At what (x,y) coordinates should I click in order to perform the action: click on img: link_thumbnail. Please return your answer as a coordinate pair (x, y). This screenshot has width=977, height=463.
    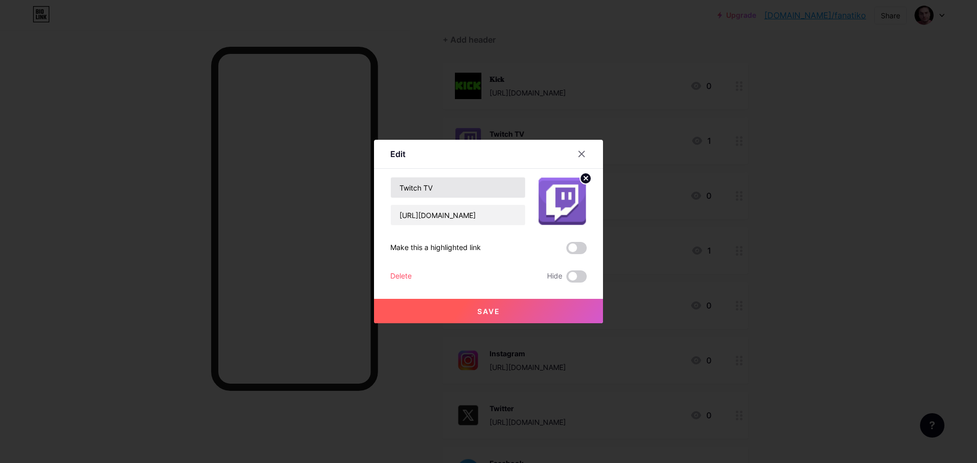
    Looking at the image, I should click on (562, 201).